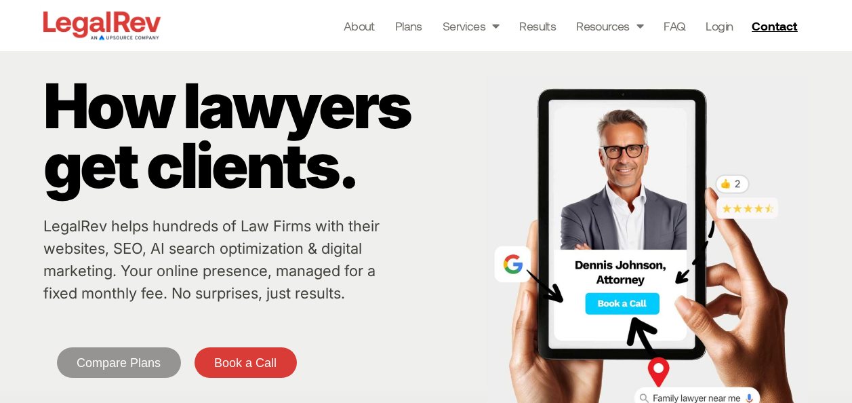 The image size is (852, 403). What do you see at coordinates (674, 26) in the screenshot?
I see `a: FAQ` at bounding box center [674, 26].